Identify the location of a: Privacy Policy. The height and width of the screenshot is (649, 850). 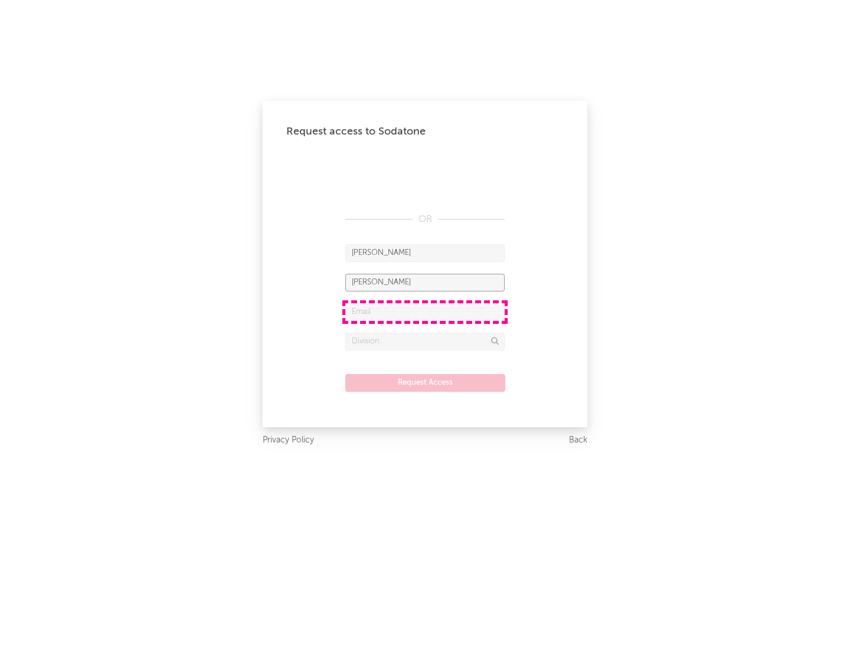
(288, 440).